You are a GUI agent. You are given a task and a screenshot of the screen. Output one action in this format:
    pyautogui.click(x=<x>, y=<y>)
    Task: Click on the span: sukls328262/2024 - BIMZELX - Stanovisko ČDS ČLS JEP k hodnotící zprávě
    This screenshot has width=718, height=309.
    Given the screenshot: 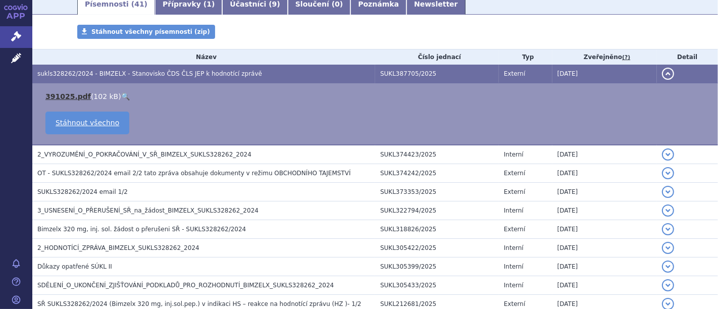 What is the action you would take?
    pyautogui.click(x=149, y=74)
    